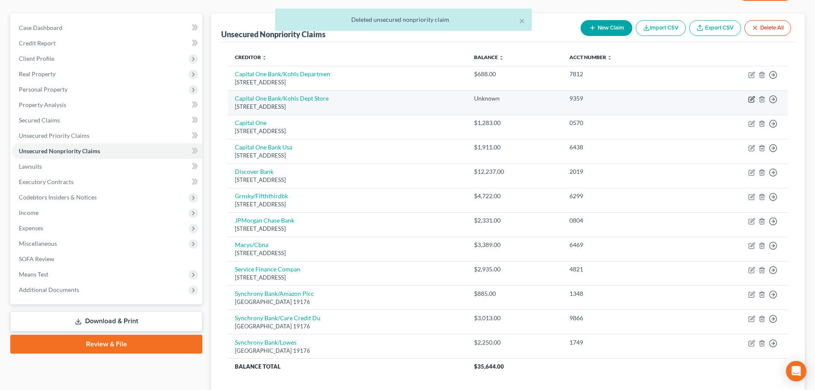  I want to click on a: SOFA Review, so click(107, 259).